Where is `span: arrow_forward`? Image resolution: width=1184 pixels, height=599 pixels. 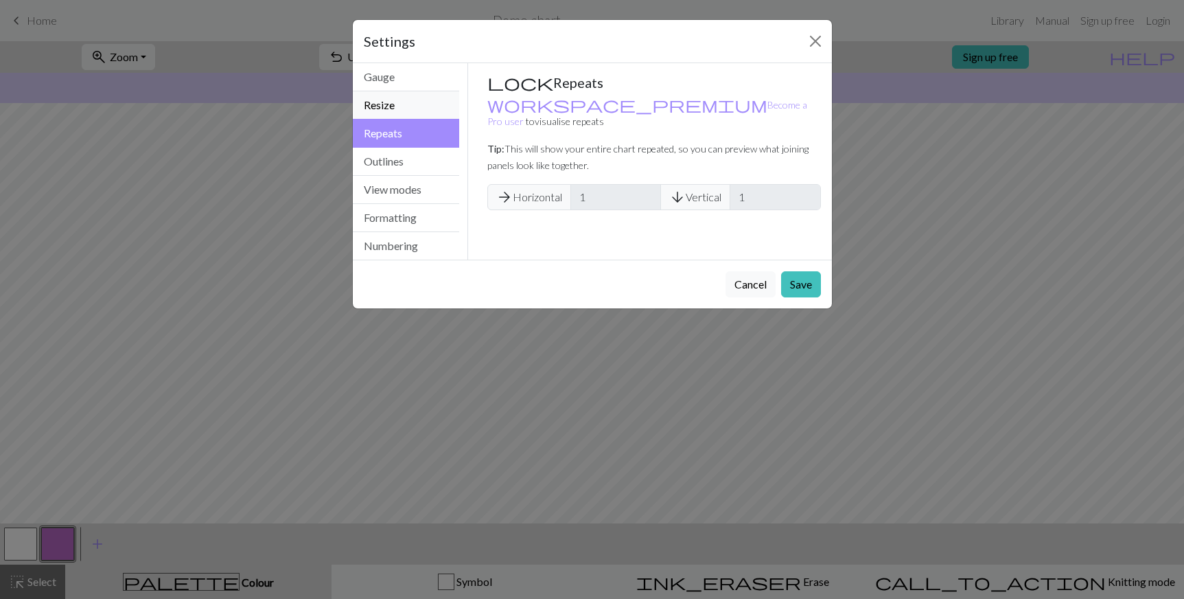
span: arrow_forward is located at coordinates (505, 197).